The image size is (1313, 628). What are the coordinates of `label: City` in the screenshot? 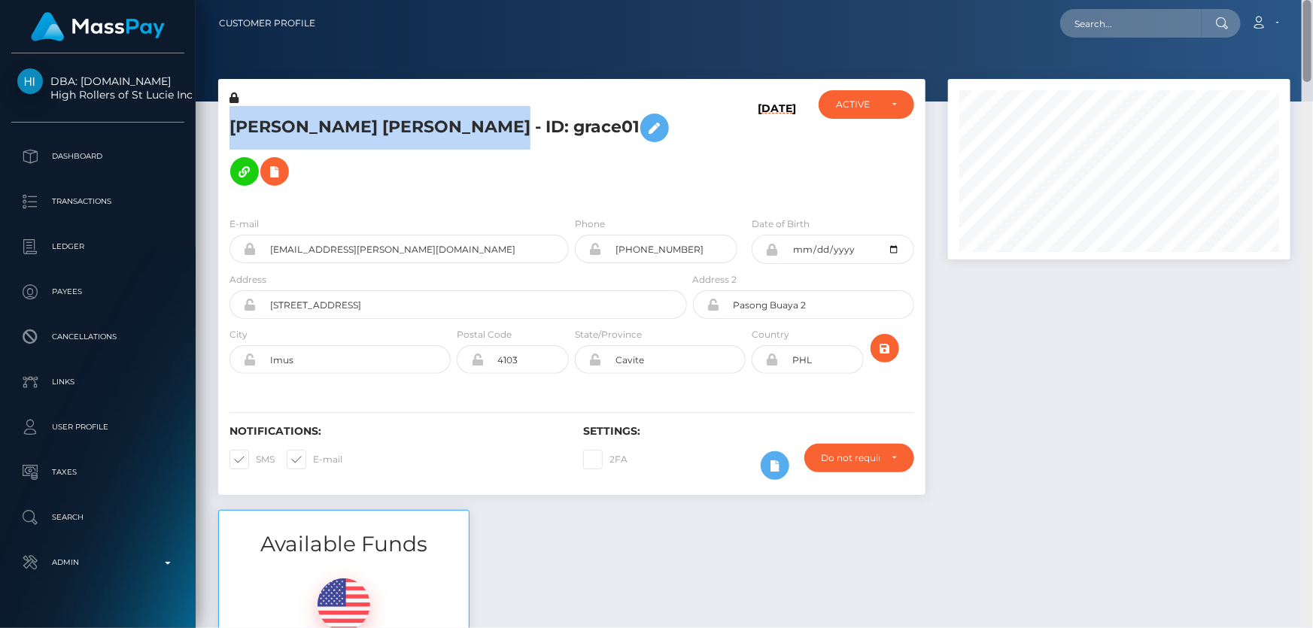 It's located at (239, 335).